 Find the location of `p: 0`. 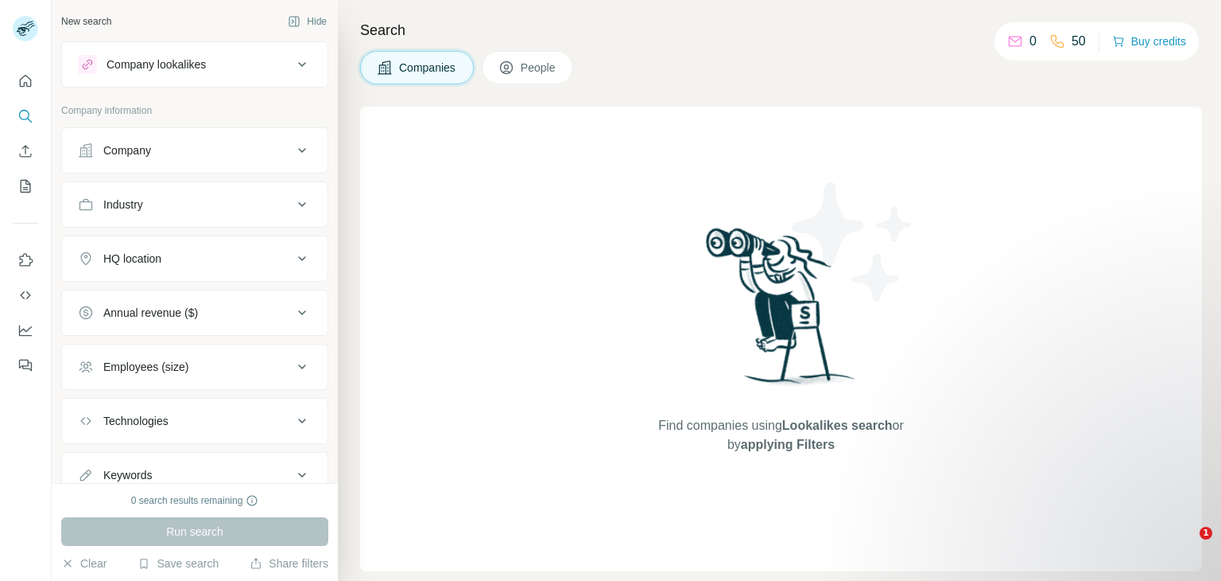

p: 0 is located at coordinates (1033, 41).